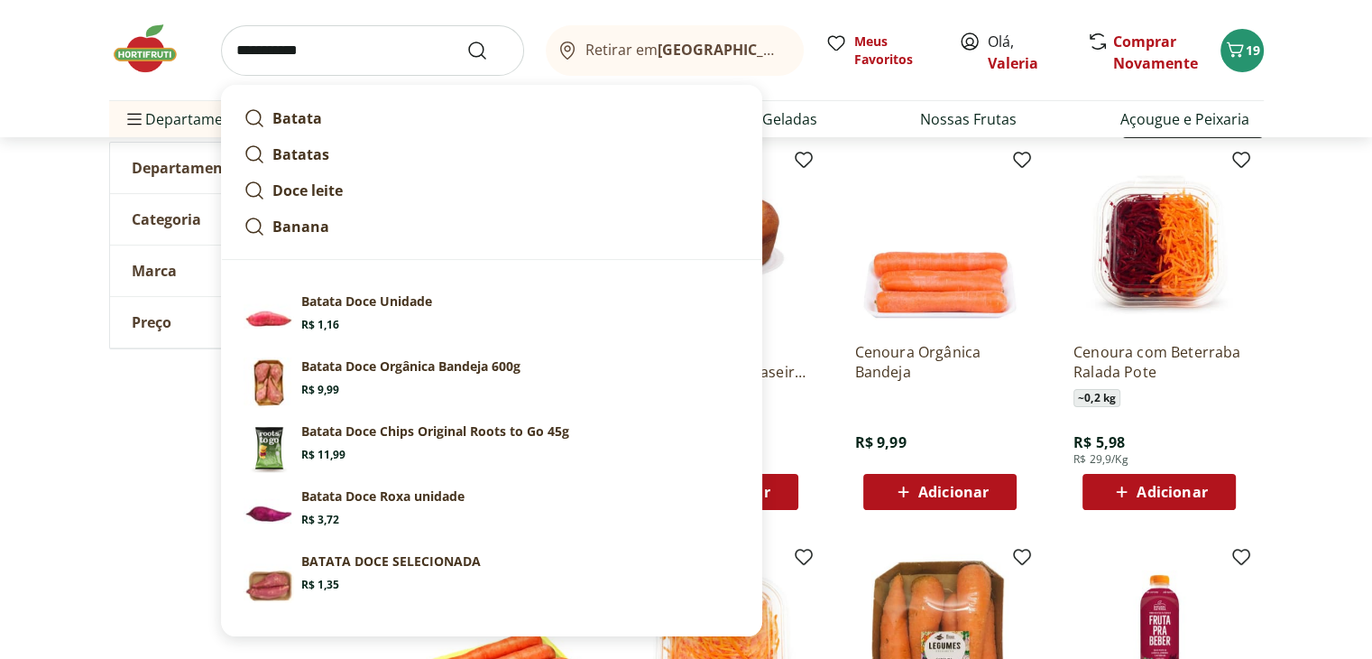 The image size is (1372, 659). I want to click on strong: Batata, so click(297, 118).